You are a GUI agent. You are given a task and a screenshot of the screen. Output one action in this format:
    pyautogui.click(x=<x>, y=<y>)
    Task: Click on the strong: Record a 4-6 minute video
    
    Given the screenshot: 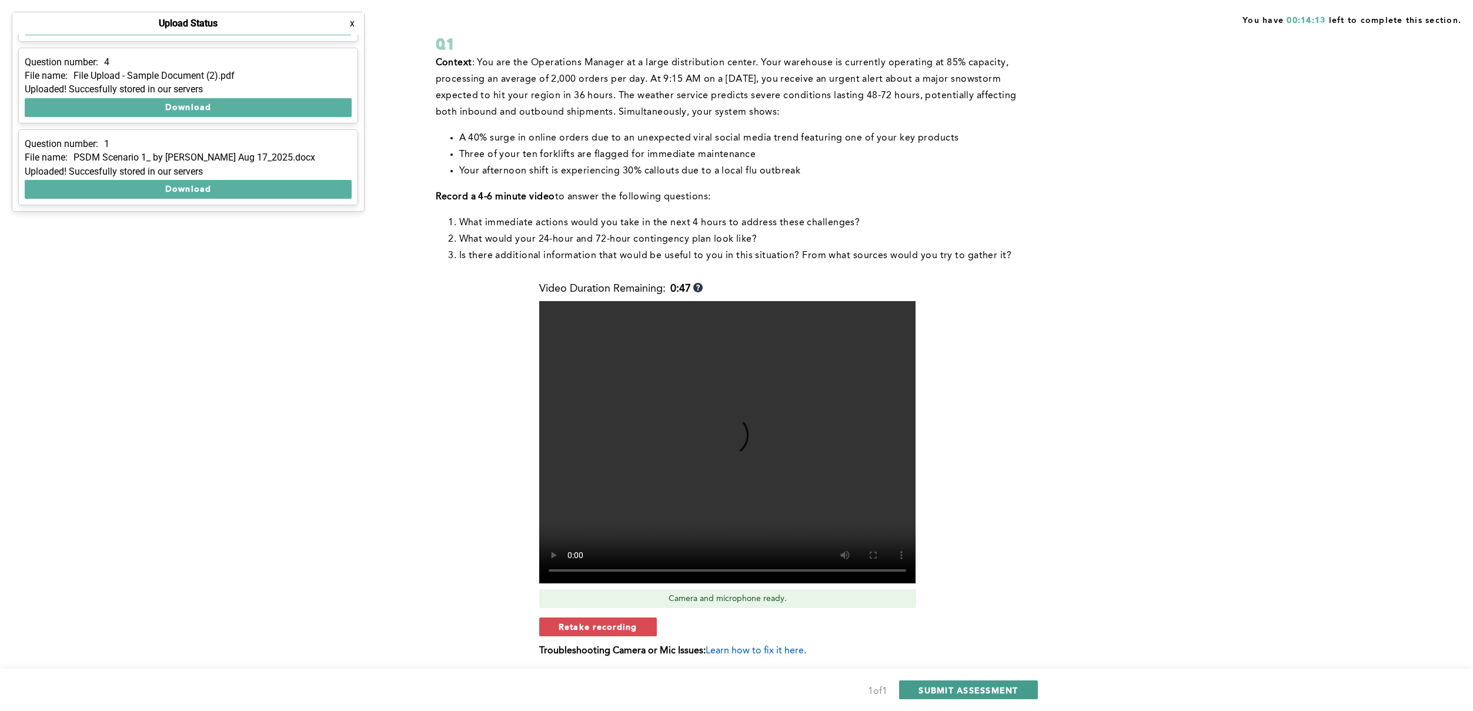 What is the action you would take?
    pyautogui.click(x=495, y=197)
    